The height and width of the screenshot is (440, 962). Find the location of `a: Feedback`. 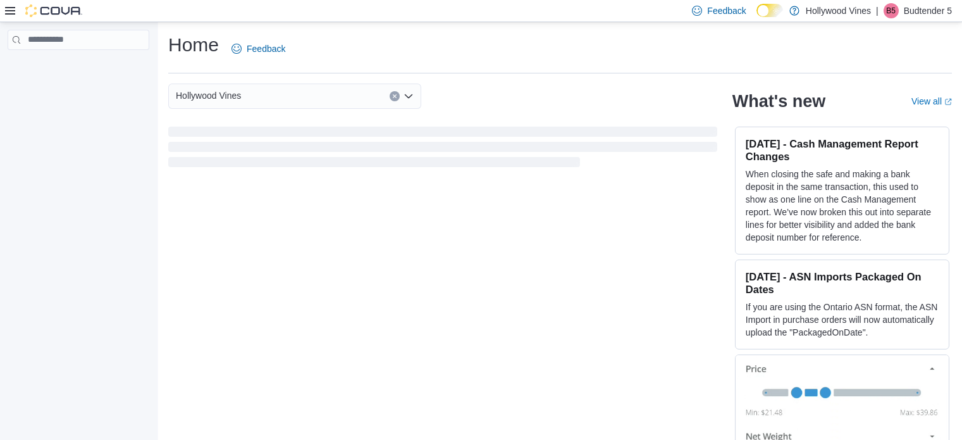

a: Feedback is located at coordinates (258, 49).